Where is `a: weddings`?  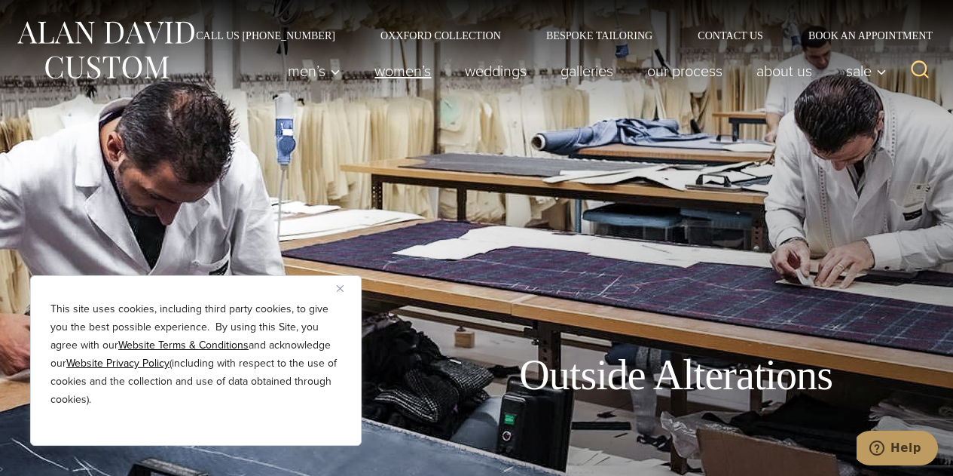
a: weddings is located at coordinates (496, 71).